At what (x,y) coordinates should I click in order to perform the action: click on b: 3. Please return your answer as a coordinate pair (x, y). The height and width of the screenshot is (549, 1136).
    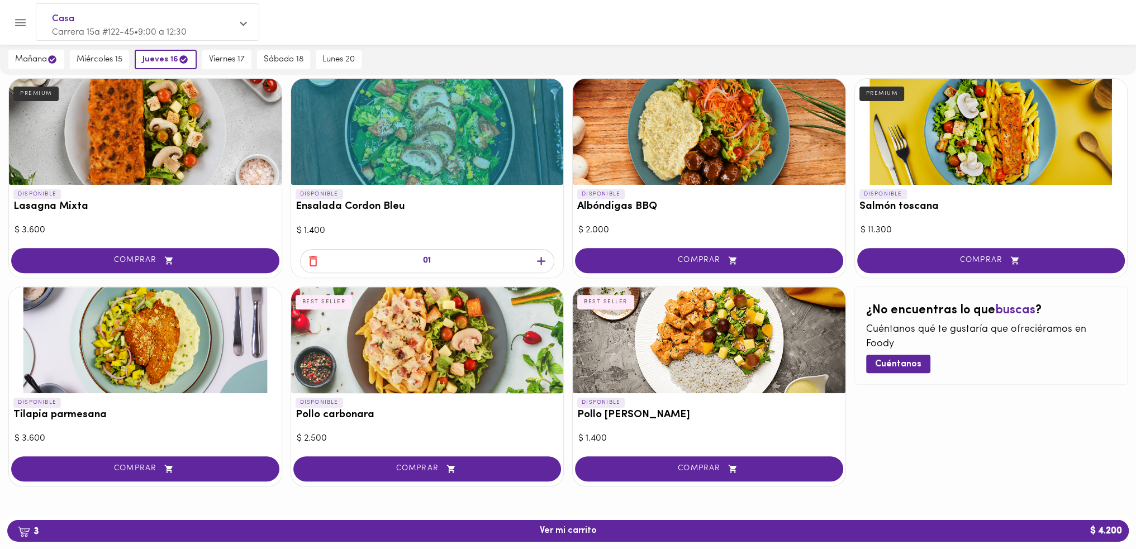
    Looking at the image, I should click on (28, 531).